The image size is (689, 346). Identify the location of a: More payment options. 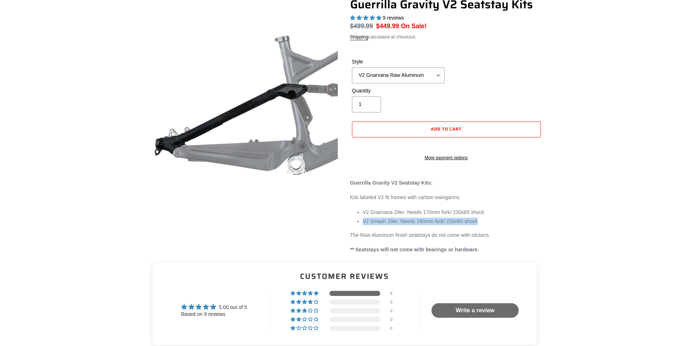
(446, 158).